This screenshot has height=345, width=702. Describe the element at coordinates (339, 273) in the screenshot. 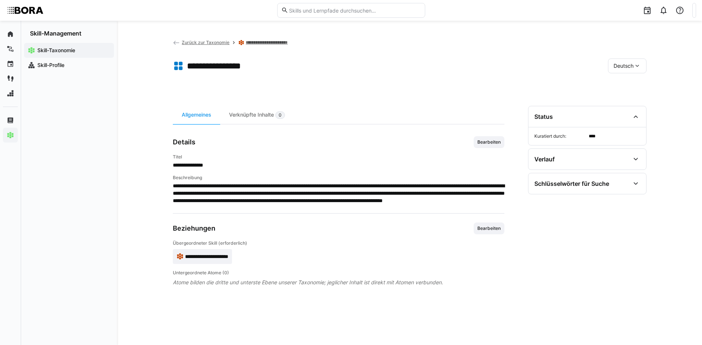

I see `h4: Untergeordnete Atome (0)` at that location.